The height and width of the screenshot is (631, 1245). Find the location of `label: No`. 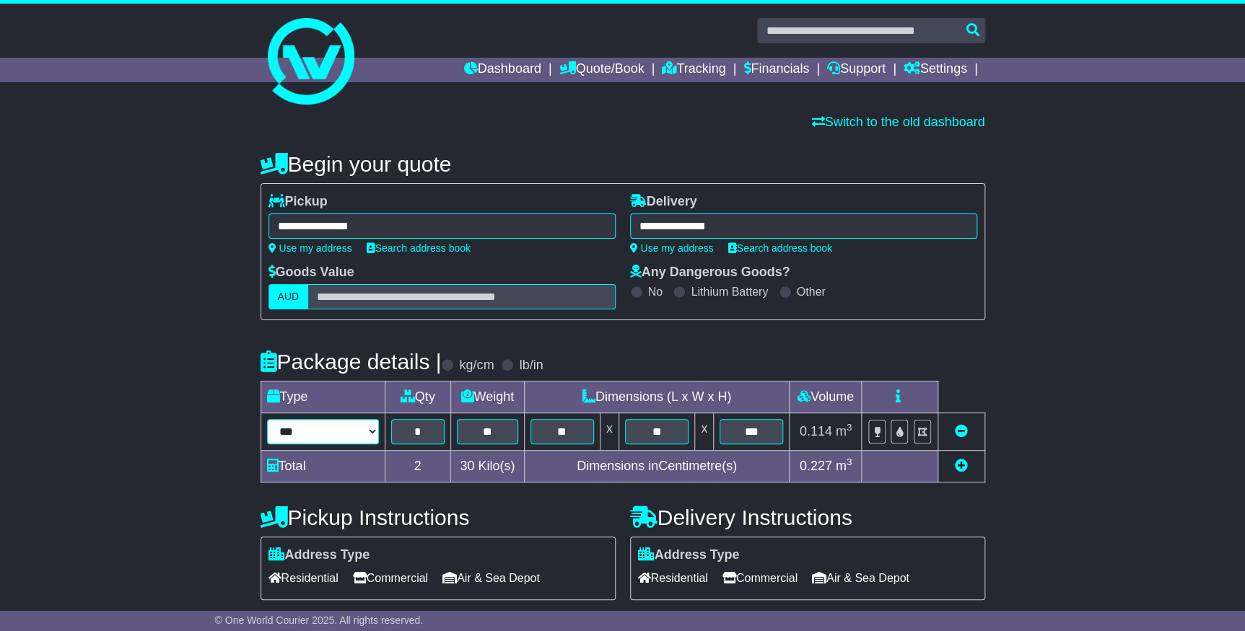

label: No is located at coordinates (655, 292).